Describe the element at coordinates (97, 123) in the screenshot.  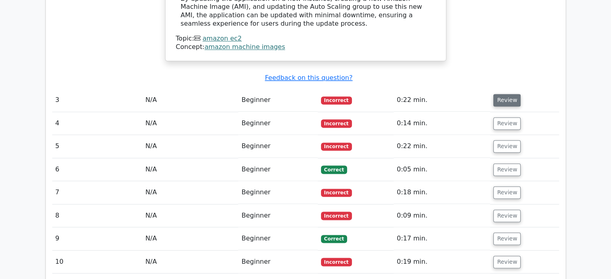
I see `td: 4` at that location.